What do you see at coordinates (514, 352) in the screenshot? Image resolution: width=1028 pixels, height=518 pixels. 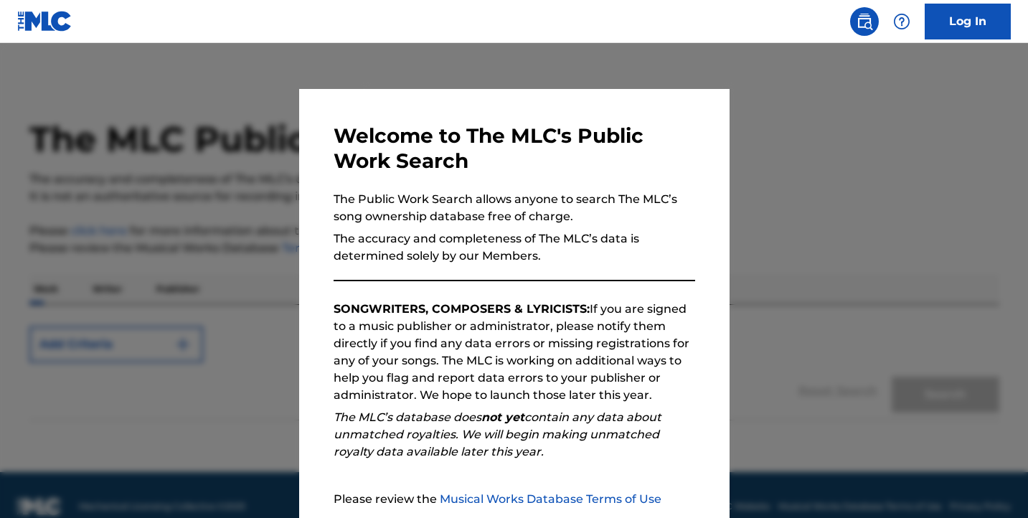 I see `p: If you are signed to a music publisher or administrator, please notify them directly if you find ...` at bounding box center [514, 352].